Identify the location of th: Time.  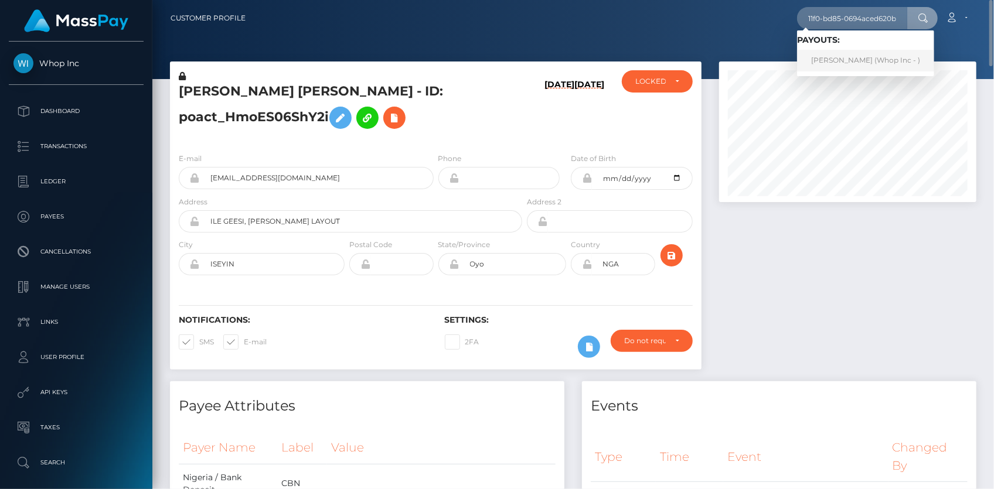
(690, 456).